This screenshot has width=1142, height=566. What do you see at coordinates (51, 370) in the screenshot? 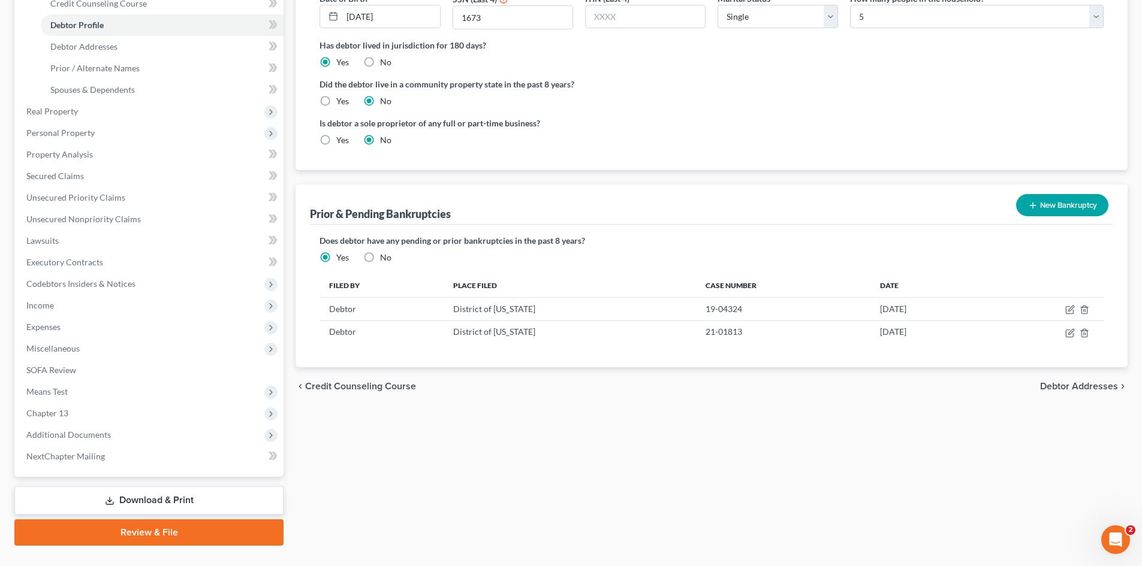
I see `span: SOFA Review` at bounding box center [51, 370].